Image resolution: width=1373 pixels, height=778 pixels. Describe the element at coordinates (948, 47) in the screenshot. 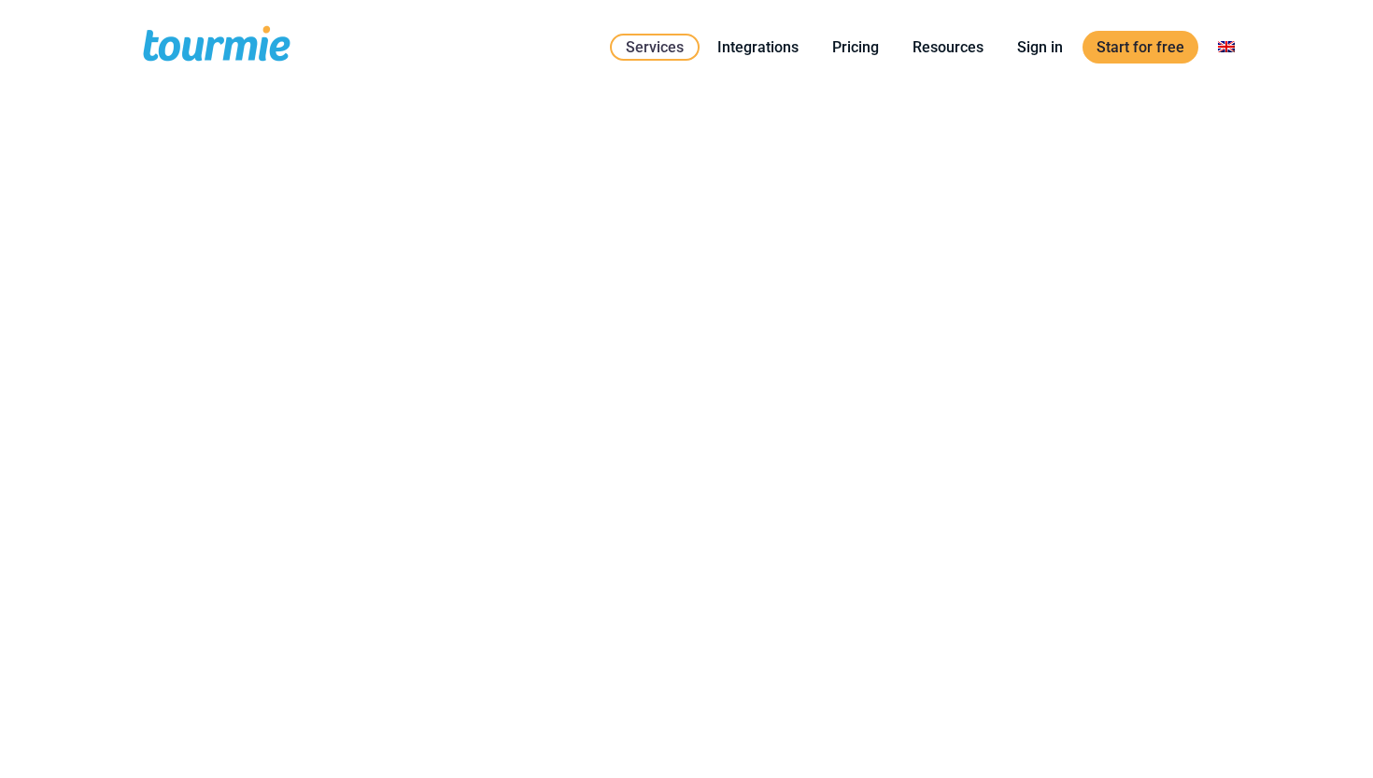

I see `a: Resources` at that location.